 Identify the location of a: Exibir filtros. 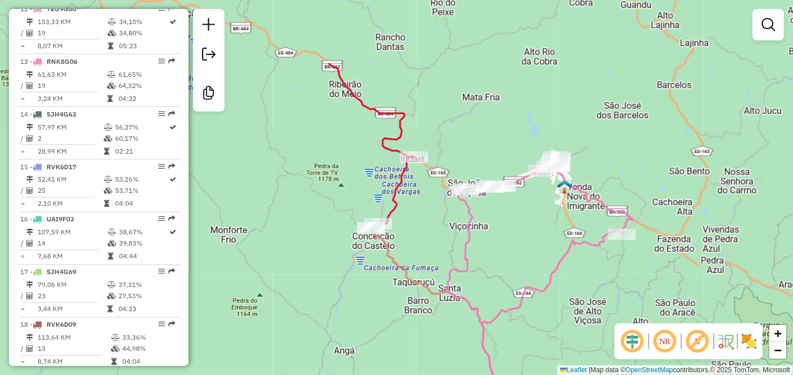
(768, 25).